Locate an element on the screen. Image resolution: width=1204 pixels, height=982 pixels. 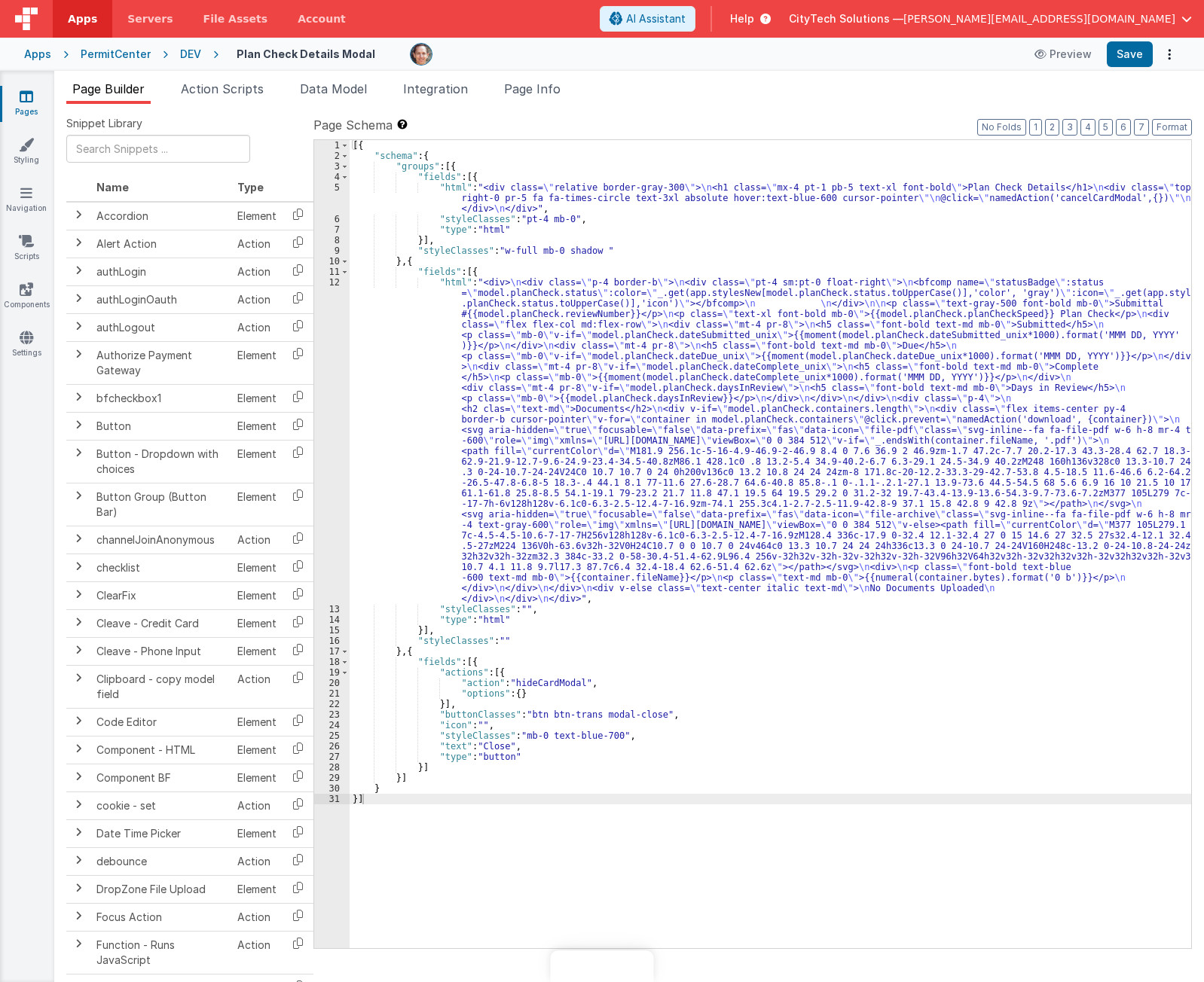
button: No Folds is located at coordinates (1001, 127).